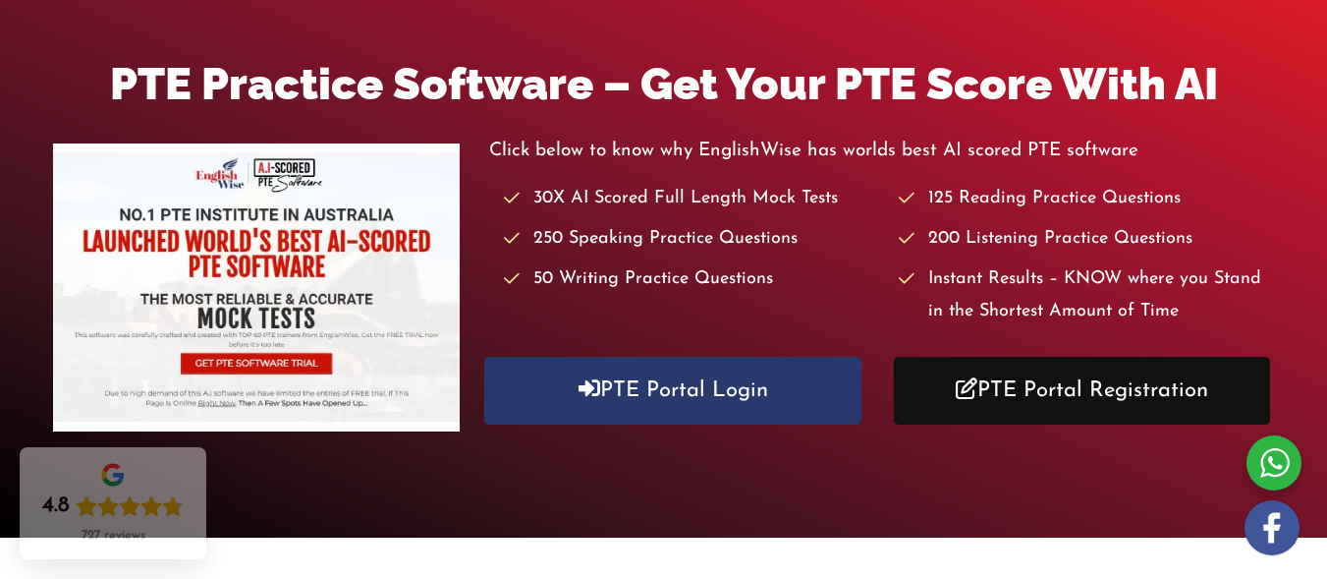  Describe the element at coordinates (663, 83) in the screenshot. I see `h1: PTE Practice Software – Get Your PTE Score With AI` at that location.